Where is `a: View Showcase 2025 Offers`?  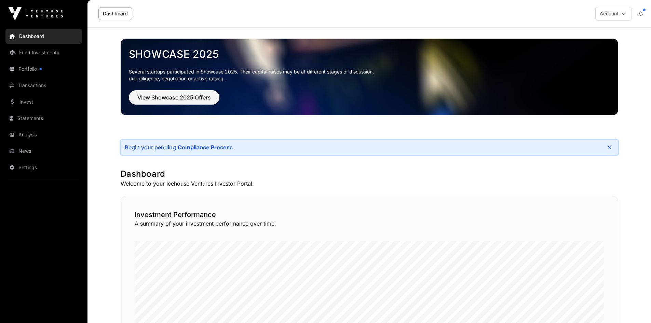 a: View Showcase 2025 Offers is located at coordinates (174, 100).